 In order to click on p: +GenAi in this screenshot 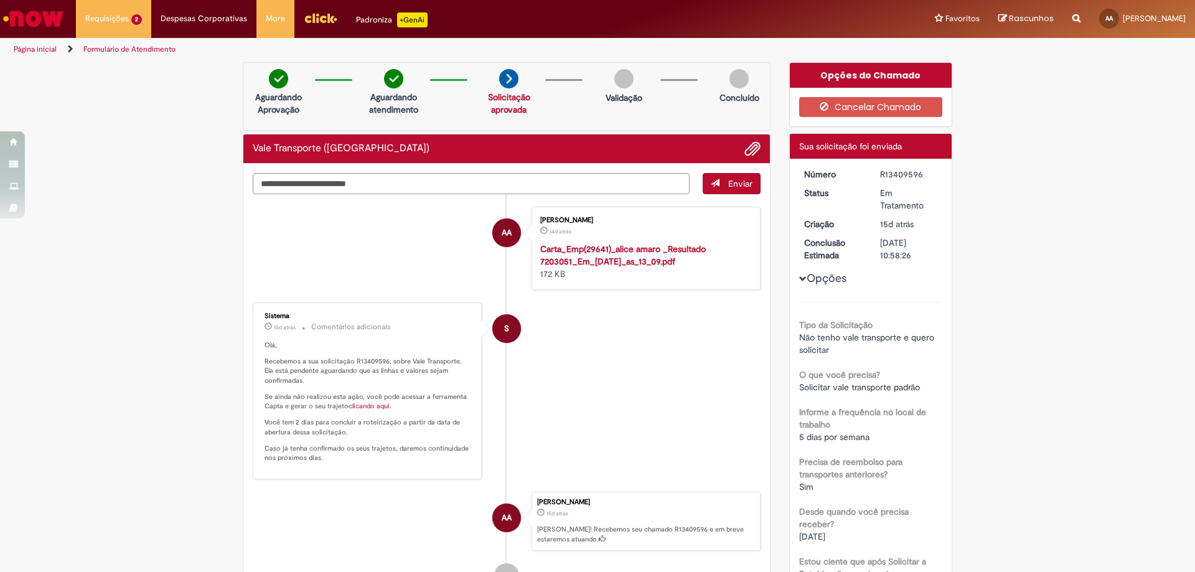, I will do `click(412, 20)`.